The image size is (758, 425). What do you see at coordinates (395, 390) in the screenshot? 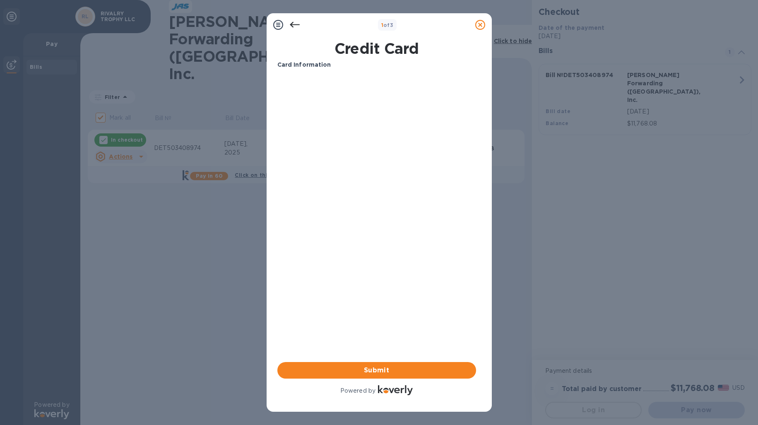
I see `img: Logo` at bounding box center [395, 390].